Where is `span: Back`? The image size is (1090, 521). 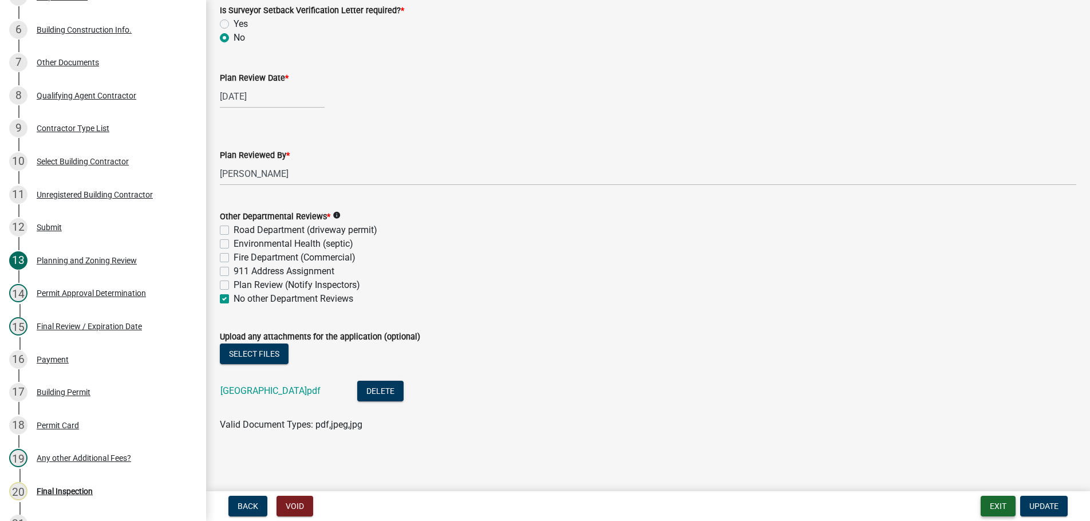 span: Back is located at coordinates (248, 506).